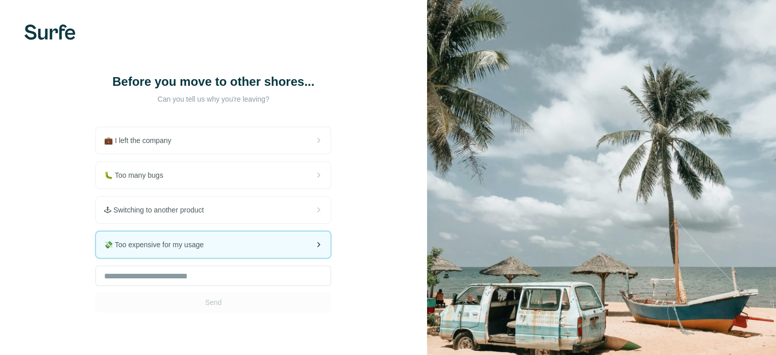 The width and height of the screenshot is (776, 355). Describe the element at coordinates (50, 32) in the screenshot. I see `img: Surfe's logo` at that location.